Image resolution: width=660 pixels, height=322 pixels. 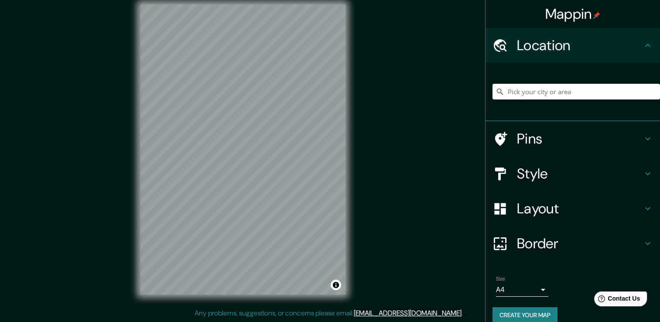 I want to click on input: Pick your city or area, so click(x=576, y=92).